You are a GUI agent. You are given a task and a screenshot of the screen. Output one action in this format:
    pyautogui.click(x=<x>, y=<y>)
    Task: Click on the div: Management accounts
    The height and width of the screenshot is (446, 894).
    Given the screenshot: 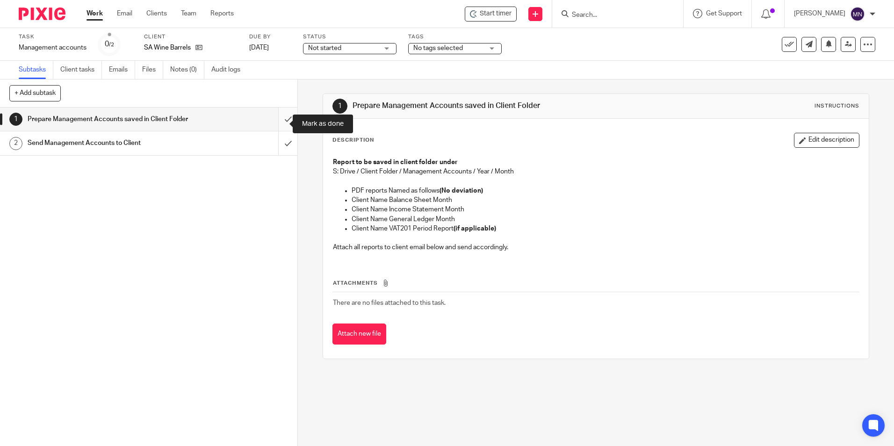 What is the action you would take?
    pyautogui.click(x=52, y=48)
    